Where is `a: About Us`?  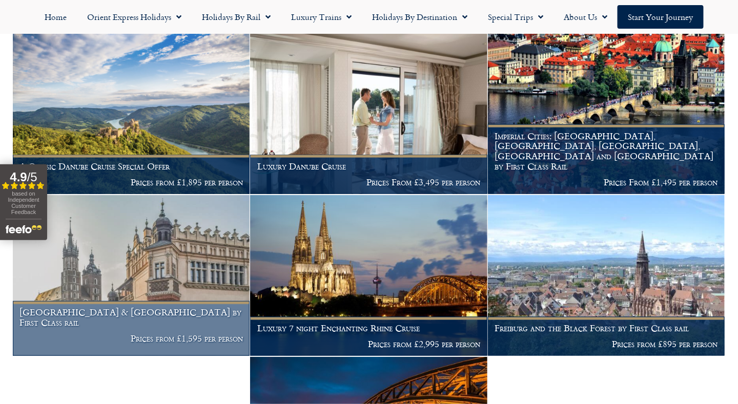
a: About Us is located at coordinates (585, 17).